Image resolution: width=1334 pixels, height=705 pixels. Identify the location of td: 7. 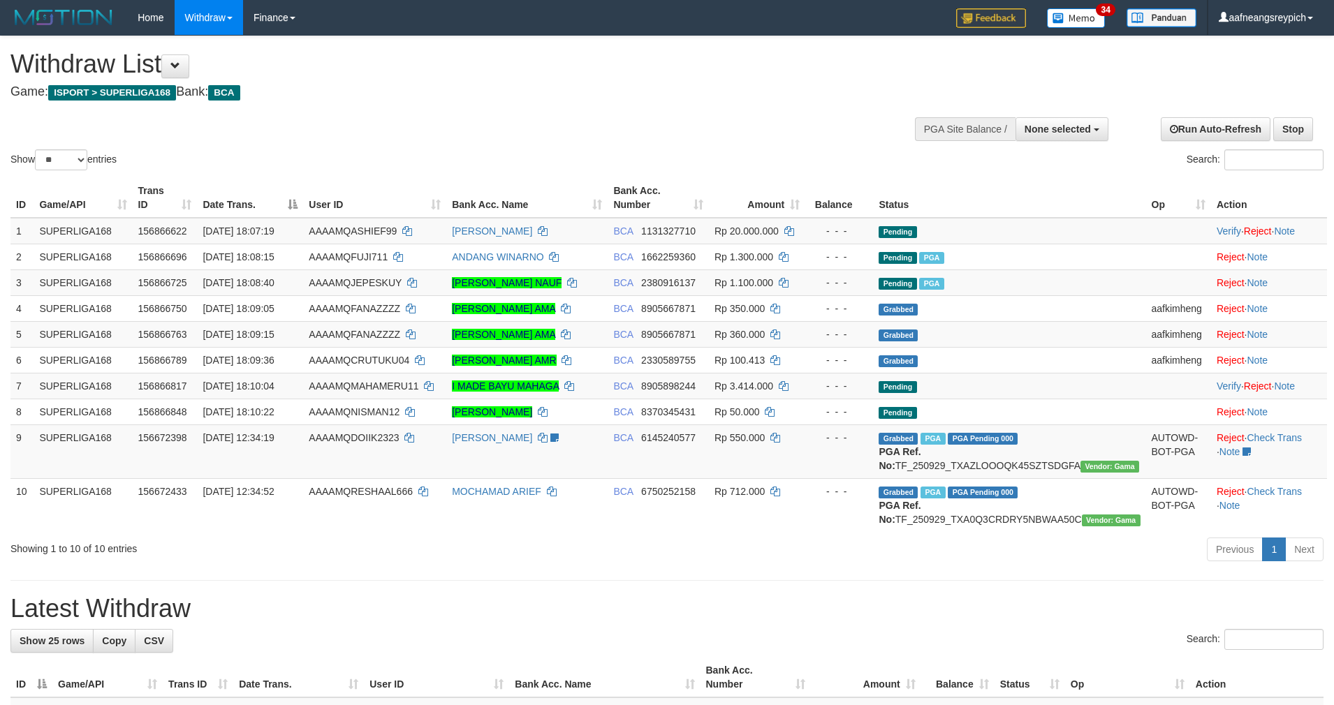
(22, 385).